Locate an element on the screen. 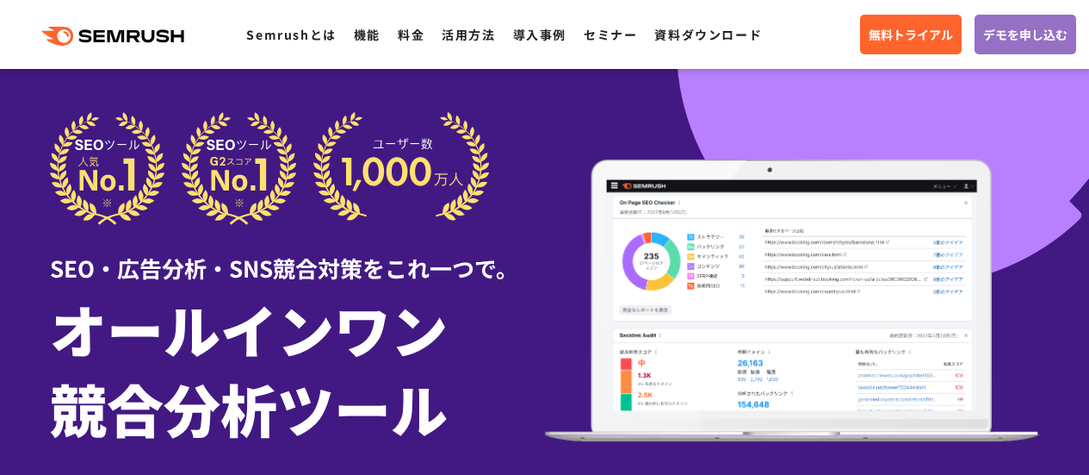  h1: オールインワン 競合分析ツール is located at coordinates (297, 368).